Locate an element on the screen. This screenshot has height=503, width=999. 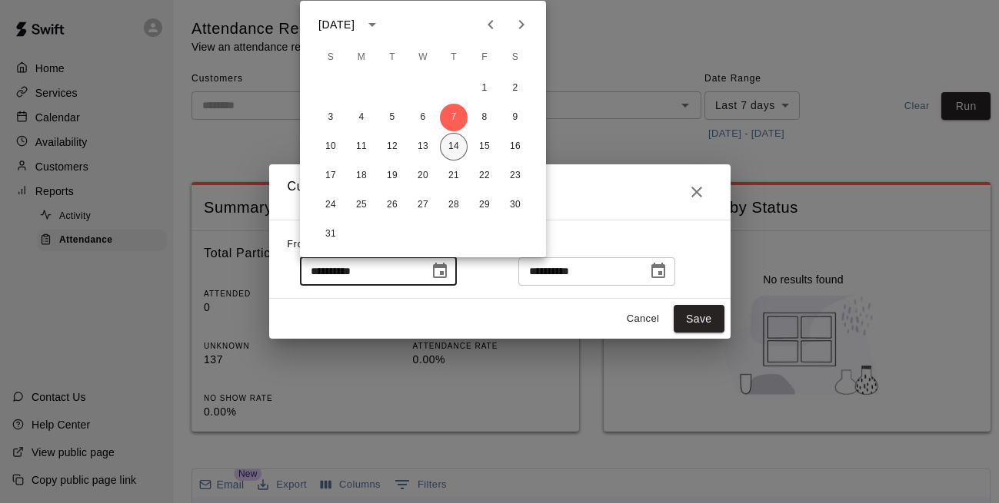
button: Next month is located at coordinates (521, 25).